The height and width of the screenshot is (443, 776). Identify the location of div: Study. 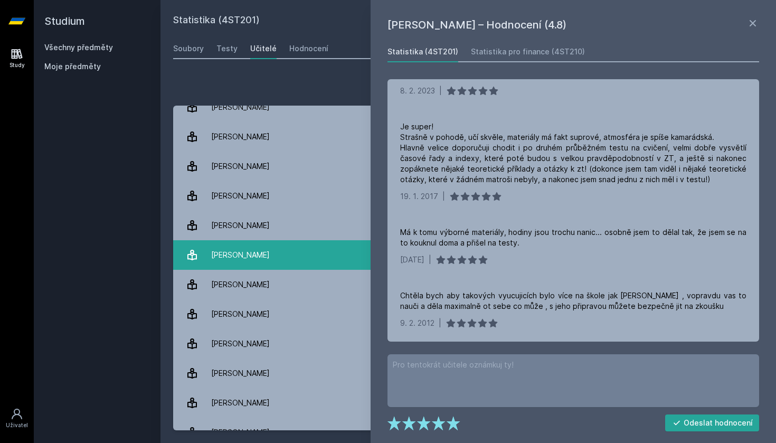
(17, 65).